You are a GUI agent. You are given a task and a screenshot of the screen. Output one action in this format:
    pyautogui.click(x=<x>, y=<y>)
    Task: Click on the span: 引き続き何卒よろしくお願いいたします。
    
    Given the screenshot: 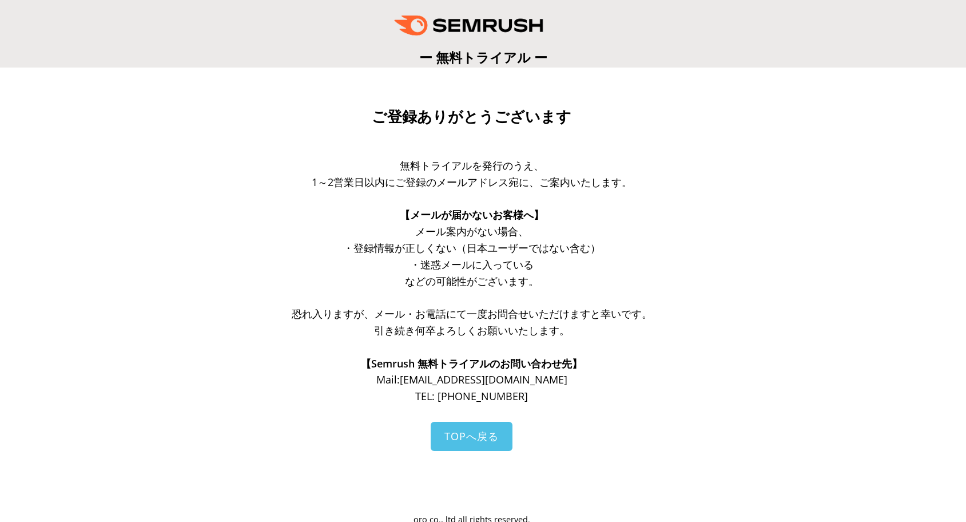 What is the action you would take?
    pyautogui.click(x=472, y=330)
    